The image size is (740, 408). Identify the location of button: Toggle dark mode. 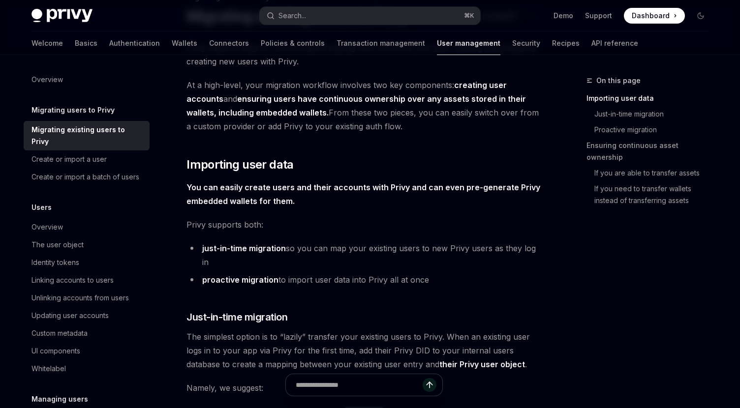
(700, 16).